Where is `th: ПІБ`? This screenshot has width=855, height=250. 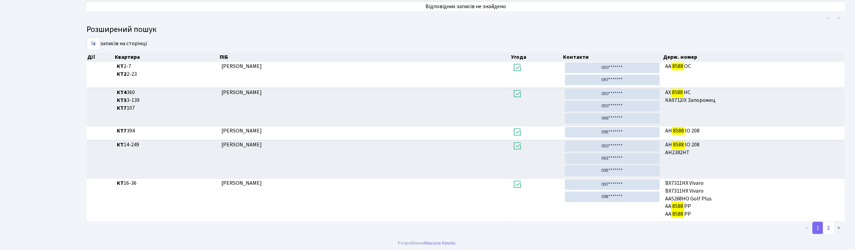
th: ПІБ is located at coordinates (365, 57).